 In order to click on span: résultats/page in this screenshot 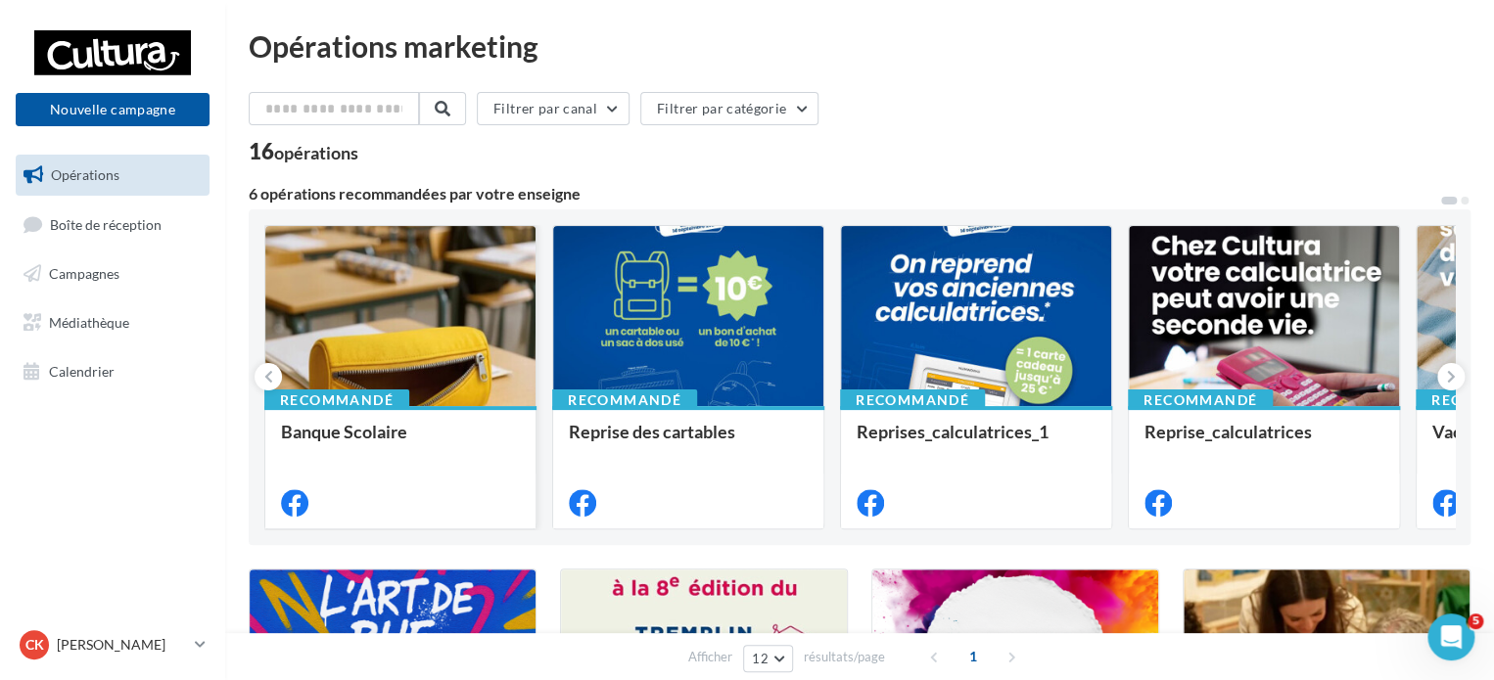, I will do `click(844, 657)`.